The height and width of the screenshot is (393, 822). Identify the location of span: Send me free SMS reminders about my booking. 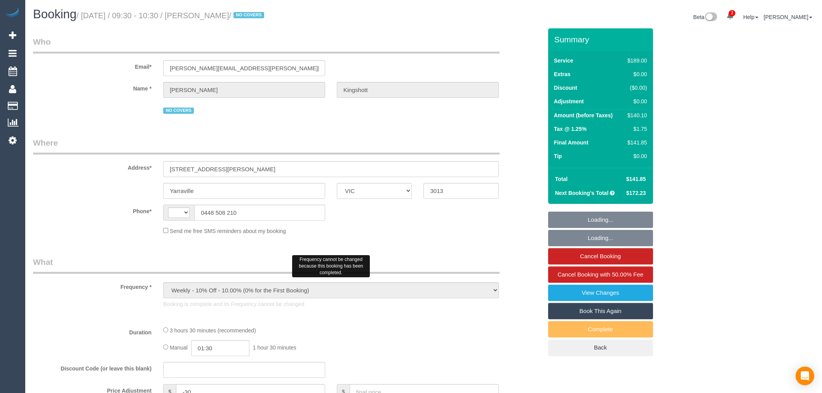
(228, 231).